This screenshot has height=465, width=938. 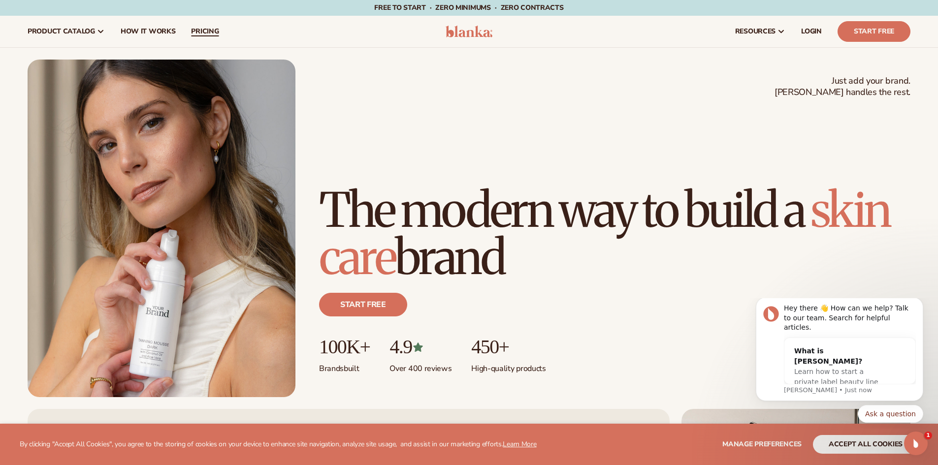 I want to click on img: logo, so click(x=469, y=31).